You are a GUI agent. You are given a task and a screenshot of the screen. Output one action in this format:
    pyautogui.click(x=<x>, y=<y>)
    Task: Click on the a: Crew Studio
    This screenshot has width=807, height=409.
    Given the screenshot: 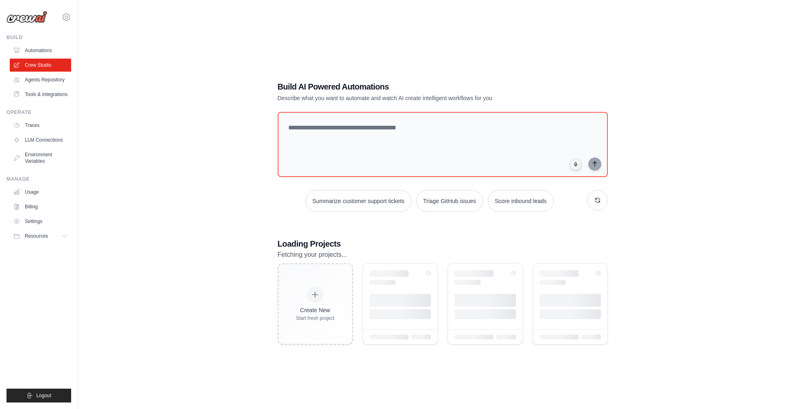 What is the action you would take?
    pyautogui.click(x=40, y=65)
    